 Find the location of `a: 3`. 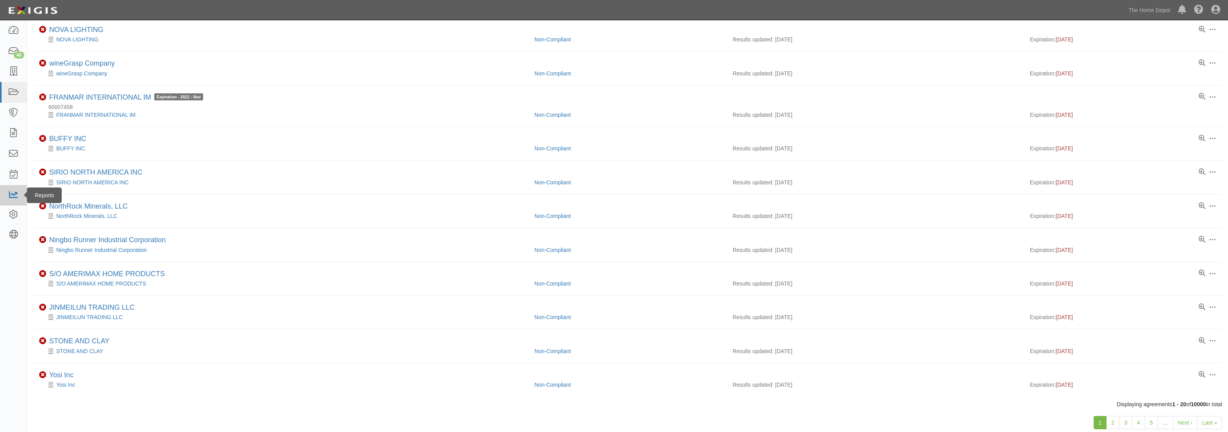

a: 3 is located at coordinates (1125, 422).